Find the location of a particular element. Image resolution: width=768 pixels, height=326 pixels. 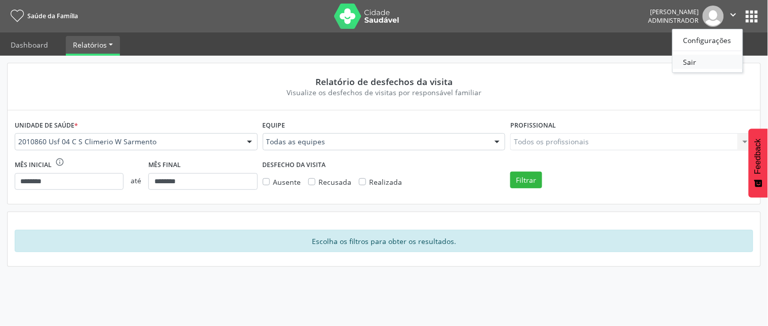

label: Unidade de saúde is located at coordinates (46, 125).